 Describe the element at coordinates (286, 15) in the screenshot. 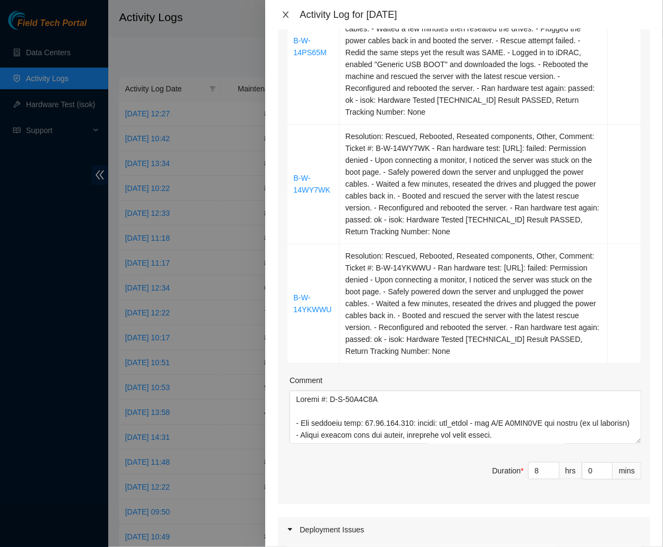

I see `span: close` at that location.